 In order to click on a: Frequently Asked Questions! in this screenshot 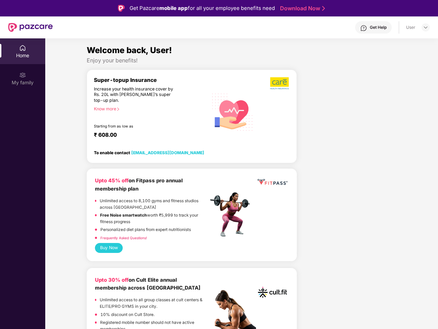, I will do `click(124, 238)`.